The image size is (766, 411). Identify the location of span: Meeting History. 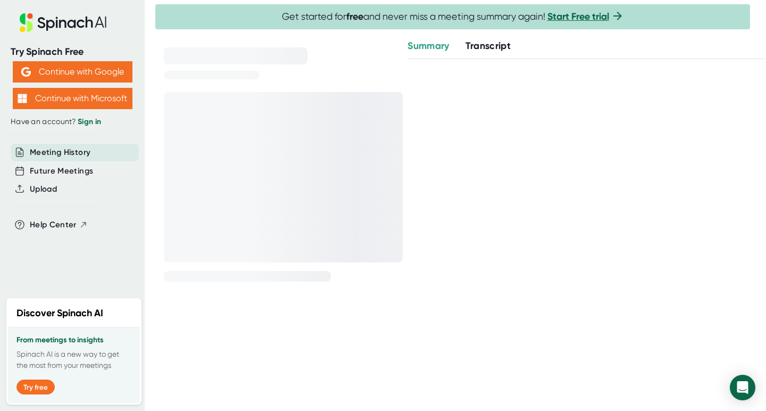
(60, 152).